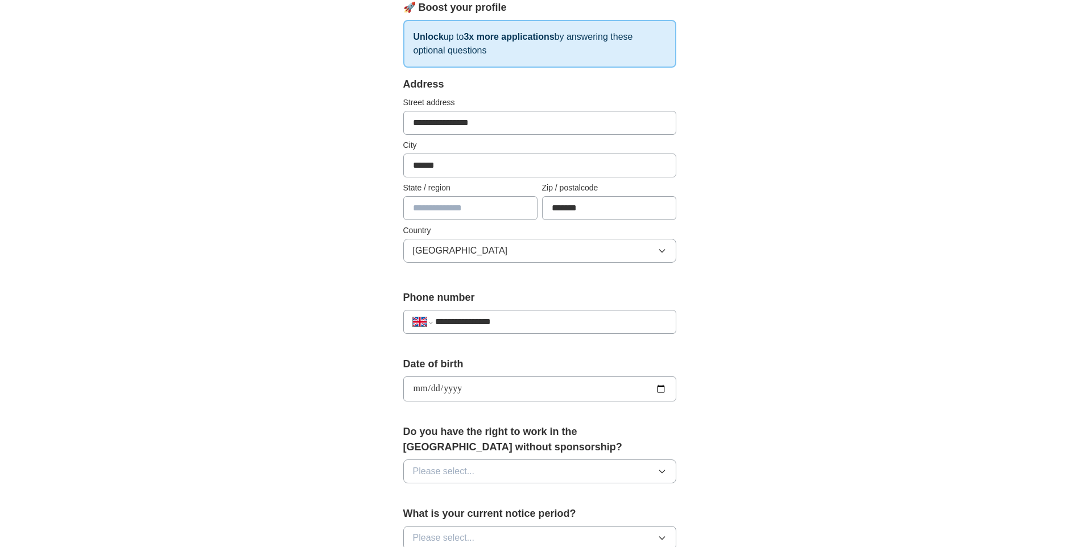 The height and width of the screenshot is (547, 1079). What do you see at coordinates (540, 145) in the screenshot?
I see `label: City` at bounding box center [540, 145].